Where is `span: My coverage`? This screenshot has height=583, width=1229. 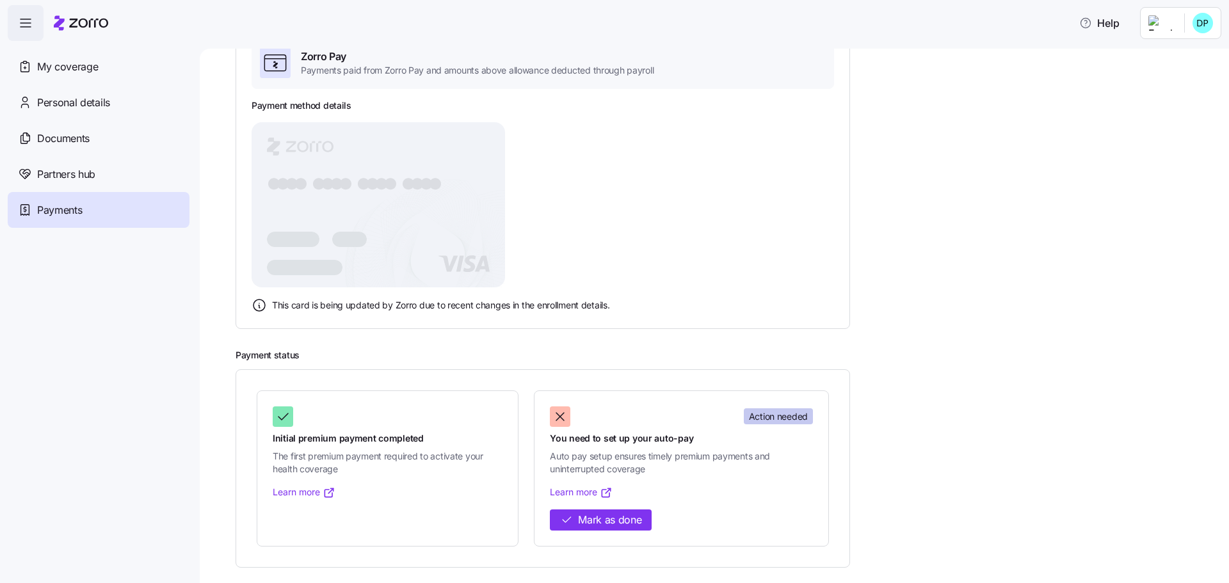 span: My coverage is located at coordinates (67, 67).